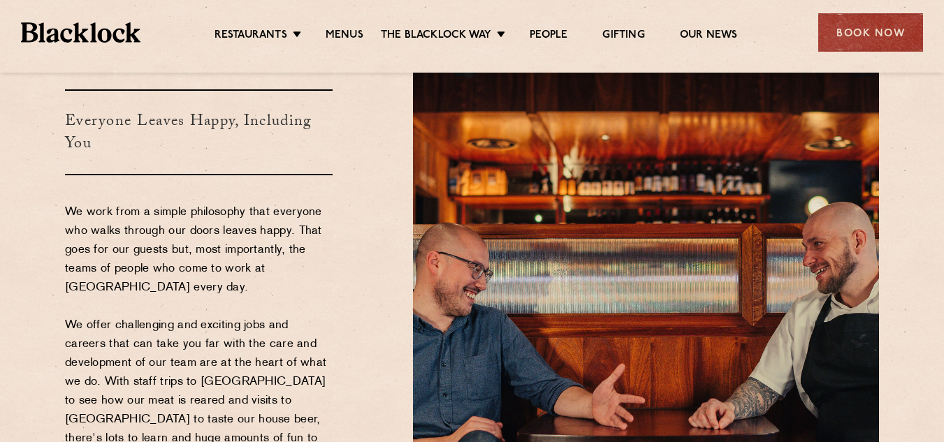 The width and height of the screenshot is (944, 442). I want to click on a: Our News, so click(708, 36).